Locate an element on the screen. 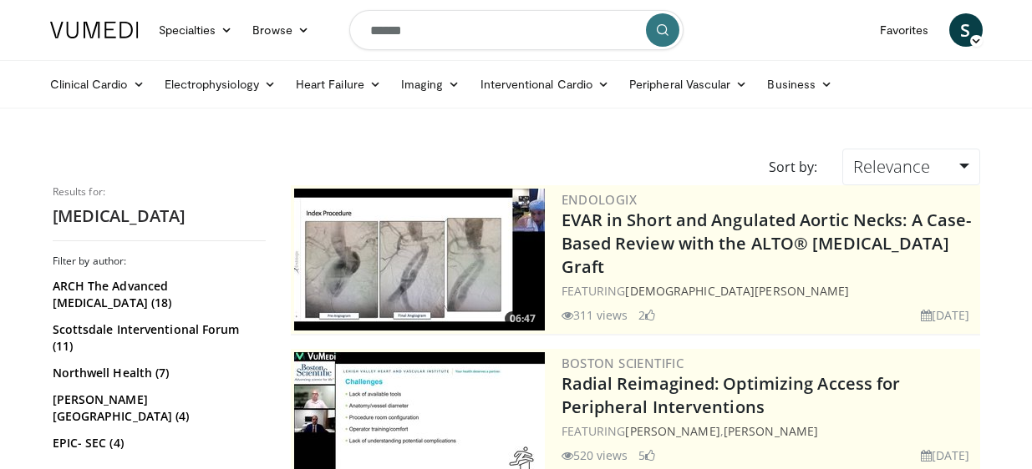 This screenshot has height=469, width=1032. a: Boston Scientific is located at coordinates (622, 363).